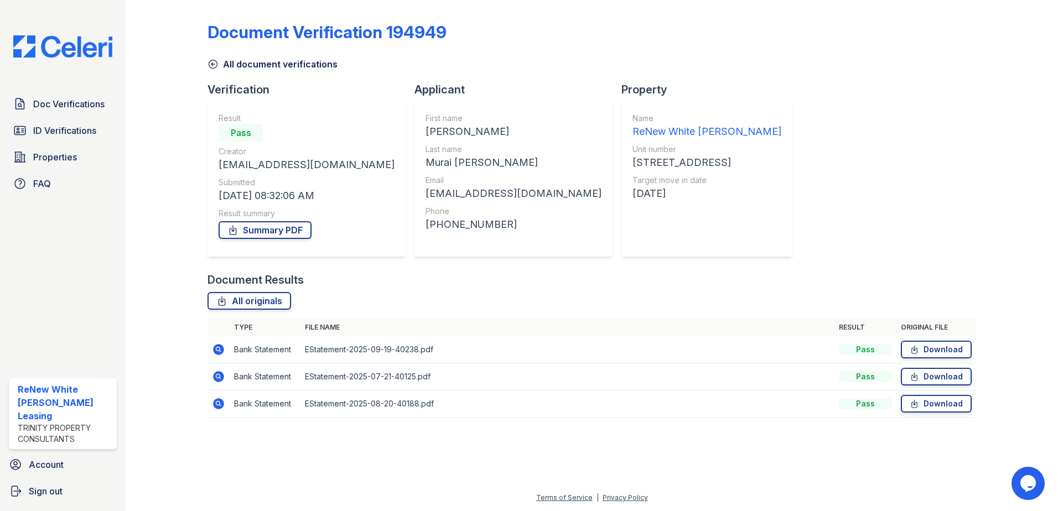  What do you see at coordinates (63, 131) in the screenshot?
I see `a: ID Verifications` at bounding box center [63, 131].